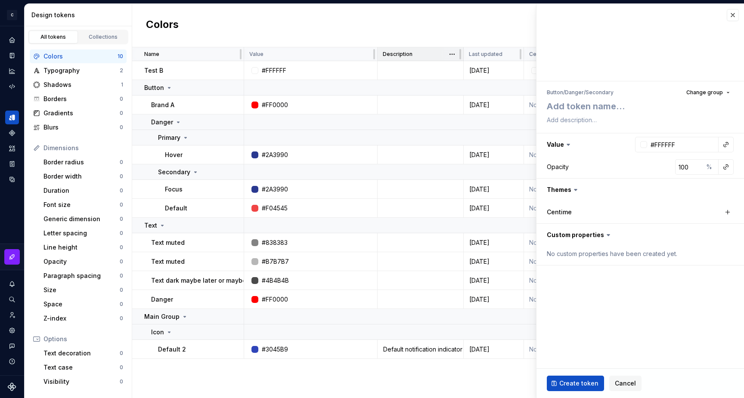 This screenshot has width=744, height=398. I want to click on div: Colors, so click(80, 56).